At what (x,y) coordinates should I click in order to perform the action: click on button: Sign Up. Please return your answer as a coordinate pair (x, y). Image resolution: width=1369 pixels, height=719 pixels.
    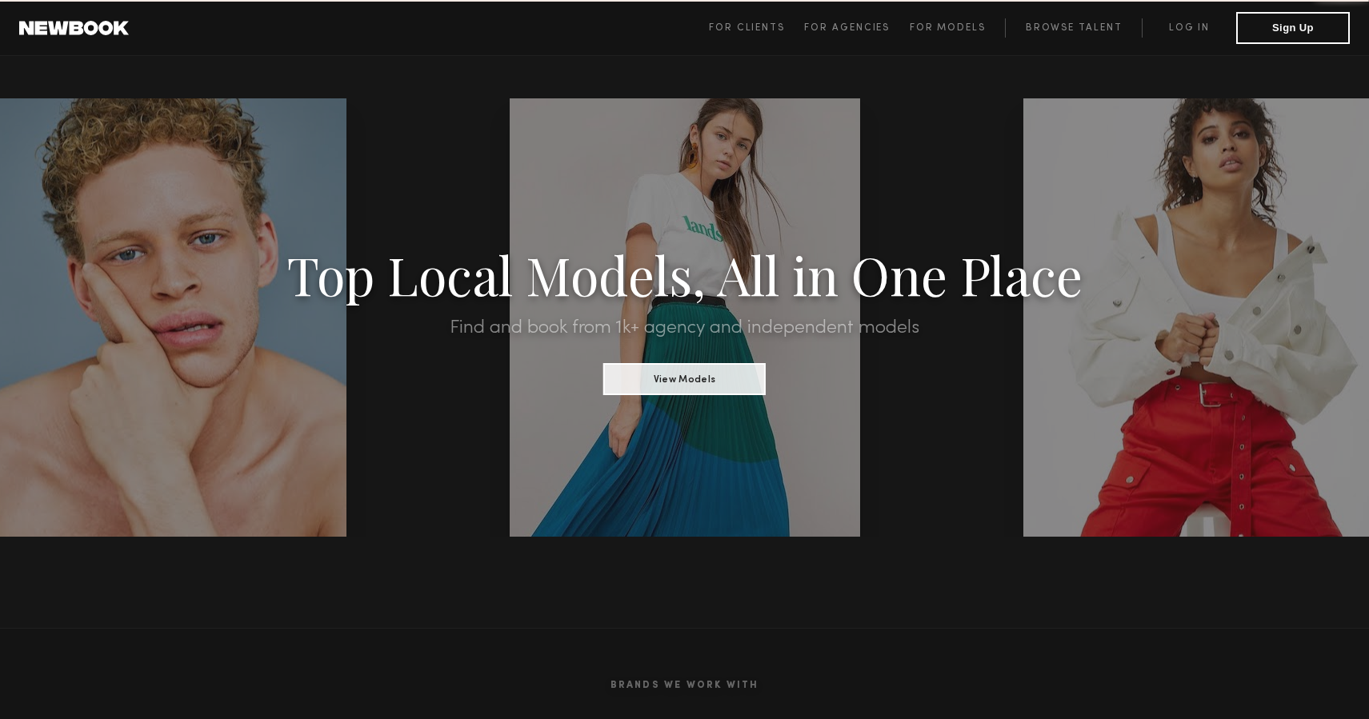
    Looking at the image, I should click on (1293, 28).